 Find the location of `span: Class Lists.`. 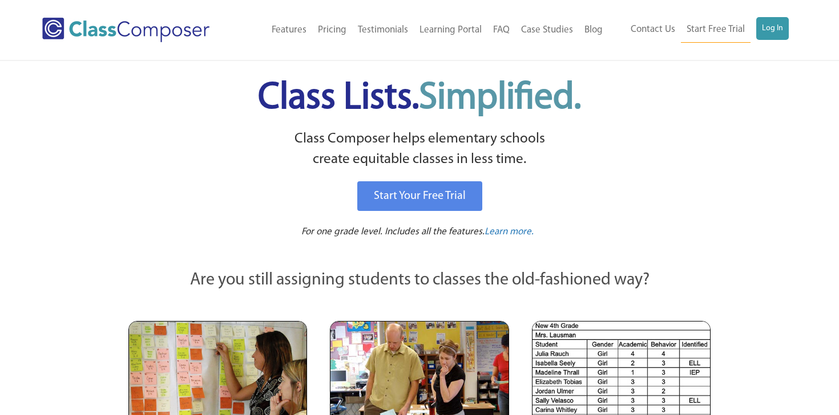

span: Class Lists. is located at coordinates (419, 98).